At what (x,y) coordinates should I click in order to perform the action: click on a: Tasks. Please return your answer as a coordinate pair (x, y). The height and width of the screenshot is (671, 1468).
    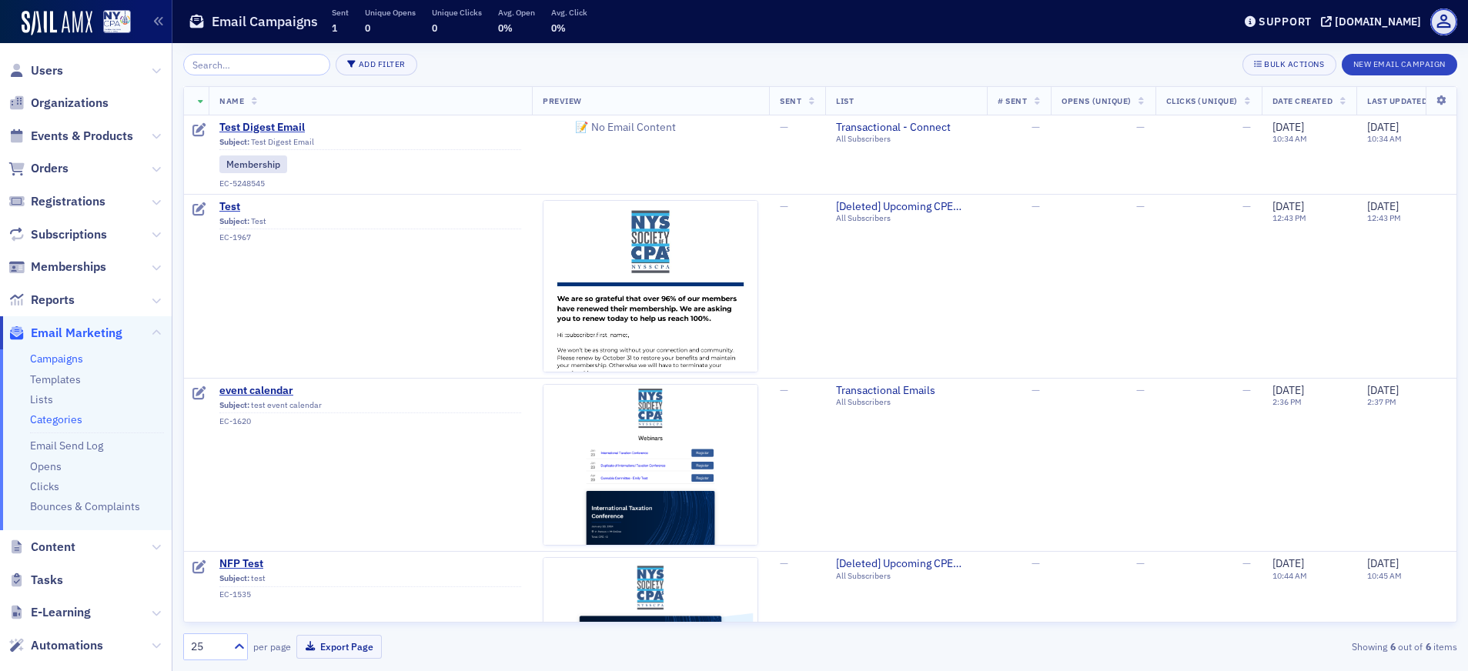
    Looking at the image, I should click on (35, 580).